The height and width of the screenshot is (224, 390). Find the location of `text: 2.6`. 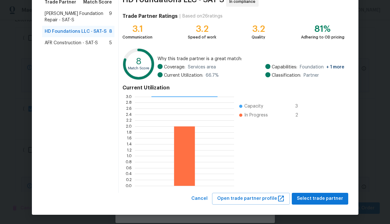

text: 2.6 is located at coordinates (129, 109).